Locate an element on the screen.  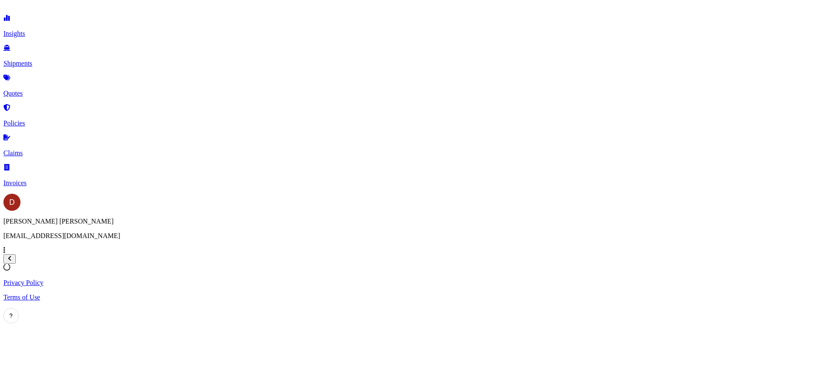
a: Privacy Policy is located at coordinates (410, 283).